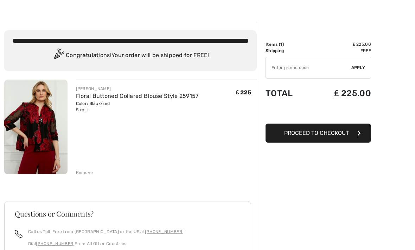 Image resolution: width=415 pixels, height=250 pixels. What do you see at coordinates (288, 93) in the screenshot?
I see `td: Total` at bounding box center [288, 93].